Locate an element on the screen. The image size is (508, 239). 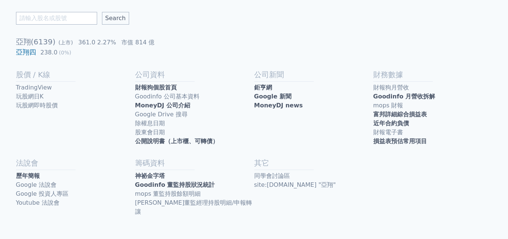
a: MoneyDJ 公司介紹 is located at coordinates (195, 105).